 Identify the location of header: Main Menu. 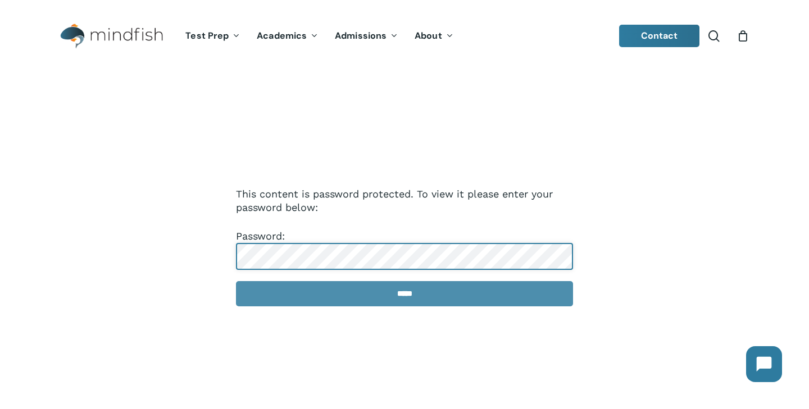
(404, 36).